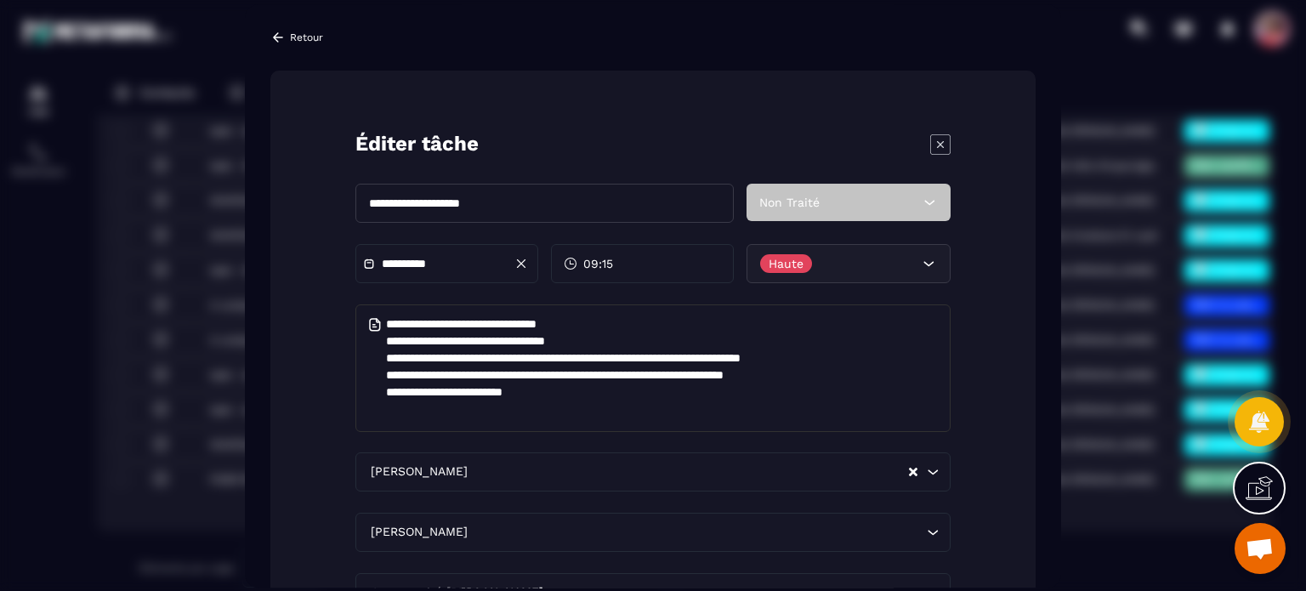 The height and width of the screenshot is (591, 1306). What do you see at coordinates (417, 144) in the screenshot?
I see `p: Éditer tâche` at bounding box center [417, 144].